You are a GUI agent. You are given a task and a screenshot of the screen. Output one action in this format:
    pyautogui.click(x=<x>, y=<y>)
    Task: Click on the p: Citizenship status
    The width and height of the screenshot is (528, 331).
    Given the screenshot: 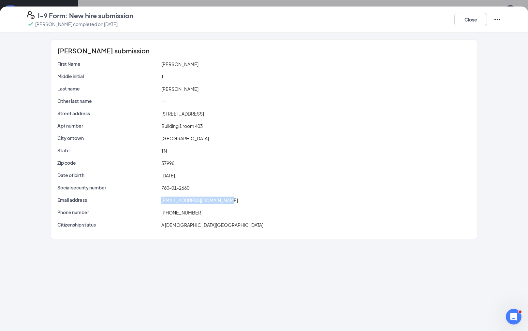 What is the action you would take?
    pyautogui.click(x=108, y=225)
    